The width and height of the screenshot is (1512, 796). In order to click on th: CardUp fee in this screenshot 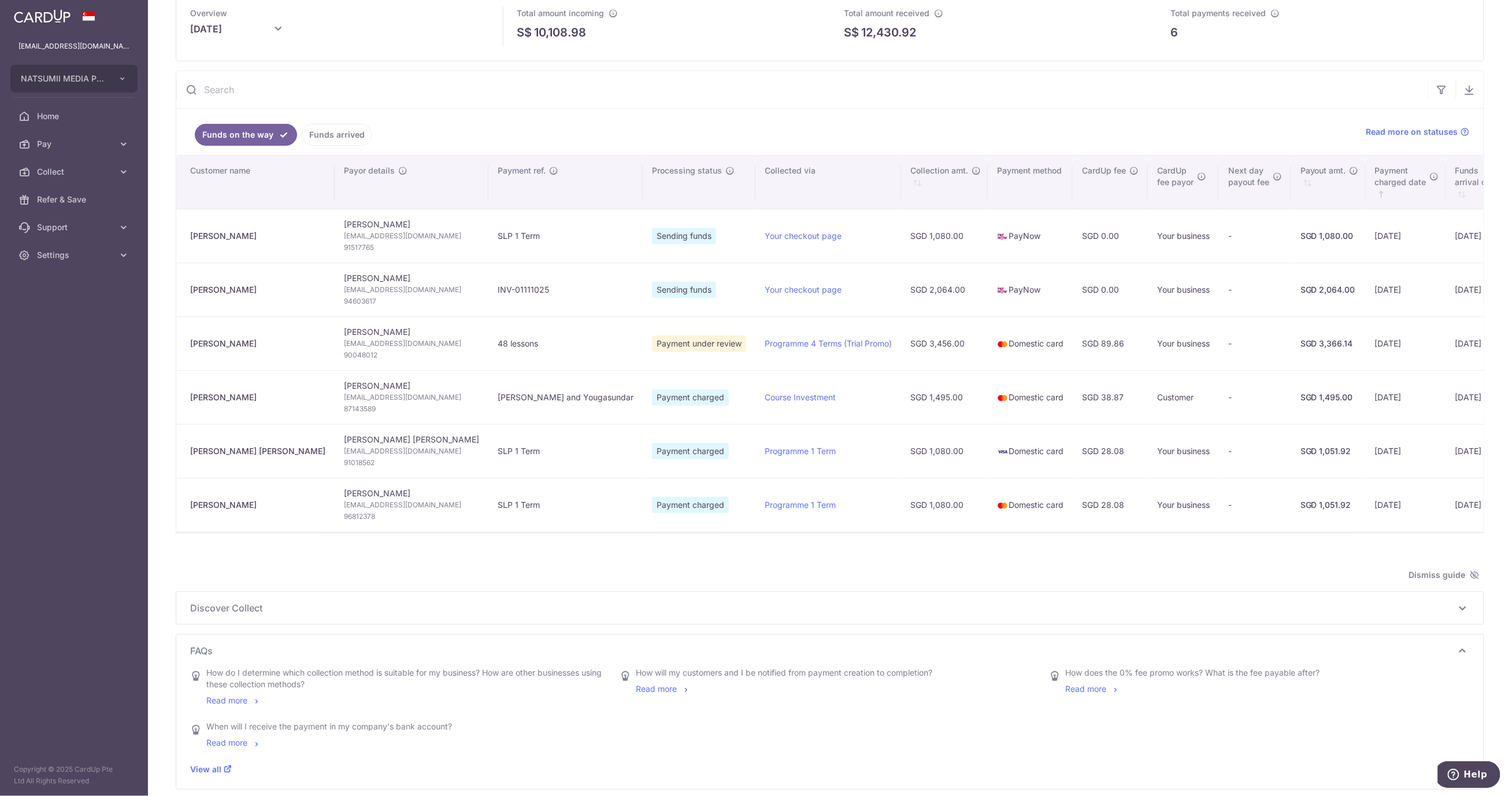, I will do `click(1110, 182)`.